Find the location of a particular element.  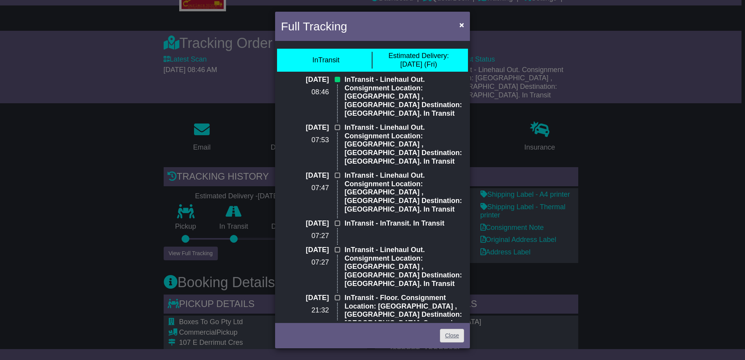

span: Estimated Delivery: is located at coordinates (419, 56).